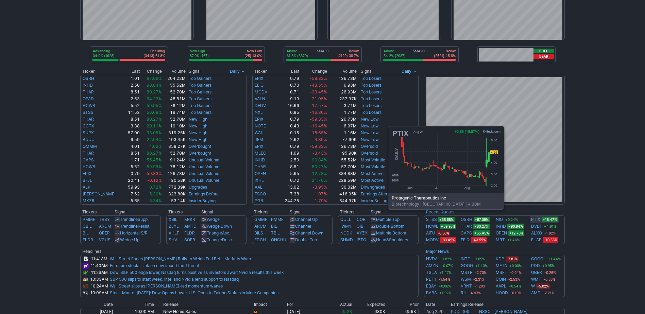 The image size is (645, 314). Describe the element at coordinates (102, 71) in the screenshot. I see `th: Ticker` at that location.